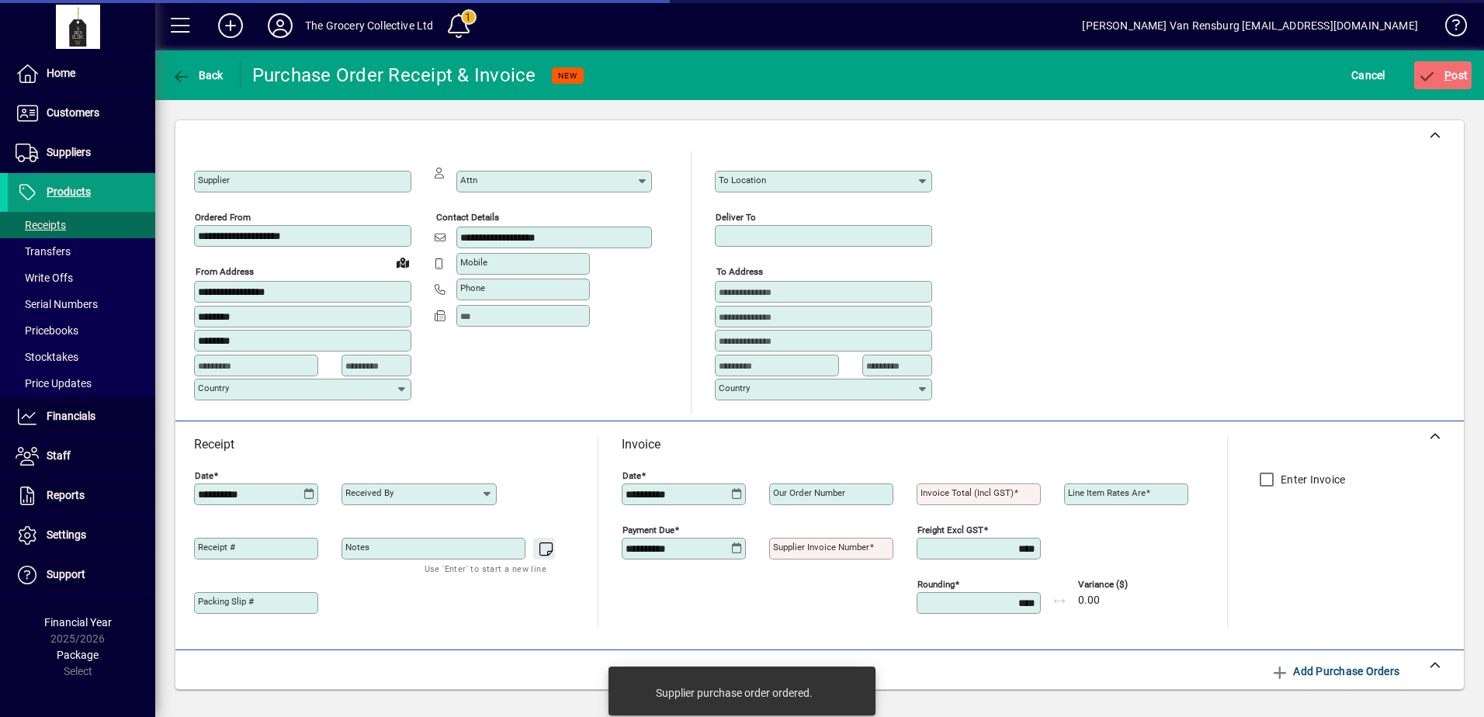  What do you see at coordinates (66, 575) in the screenshot?
I see `span: Support` at bounding box center [66, 575].